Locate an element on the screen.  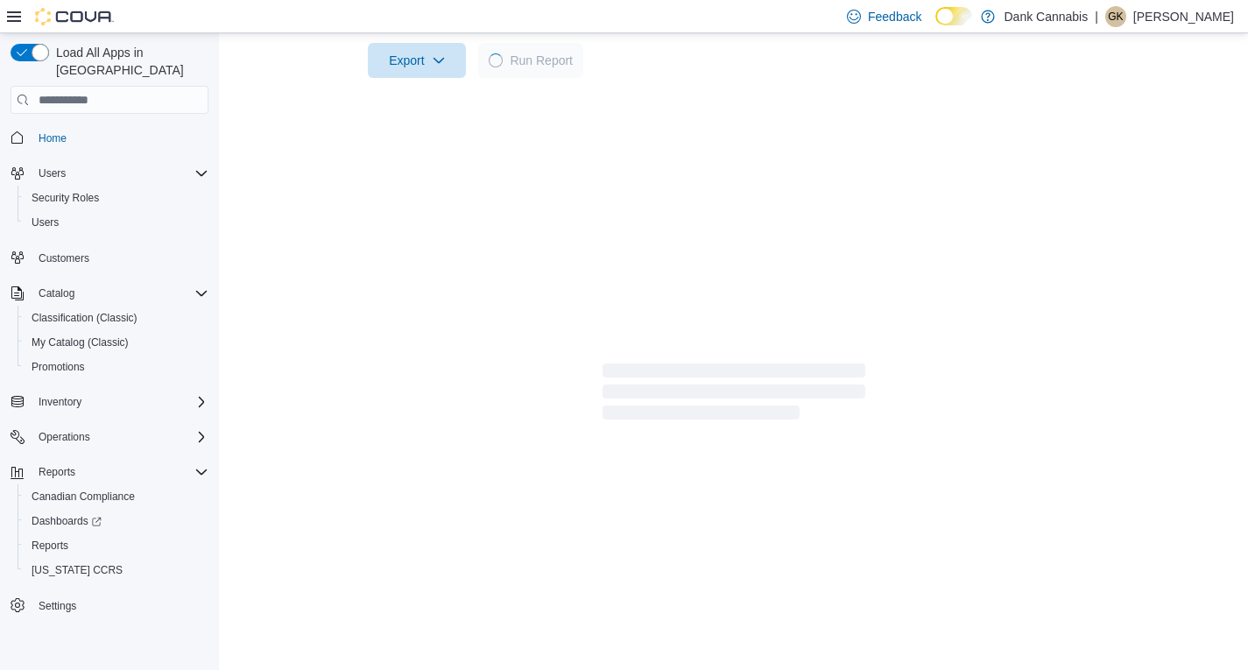
button: Customers is located at coordinates (110, 258).